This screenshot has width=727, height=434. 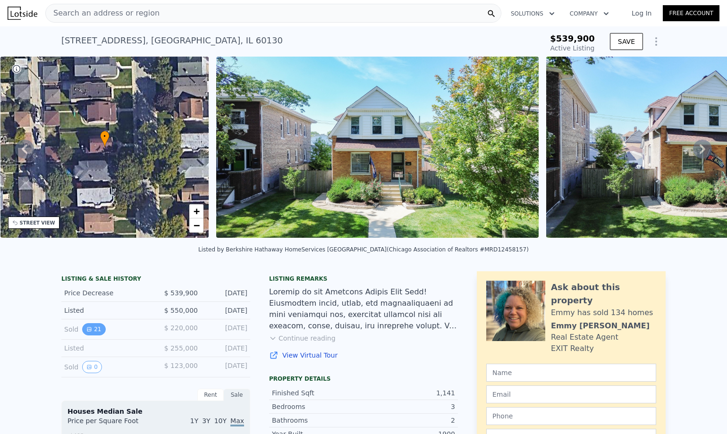 I want to click on div: Bedrooms, so click(x=318, y=407).